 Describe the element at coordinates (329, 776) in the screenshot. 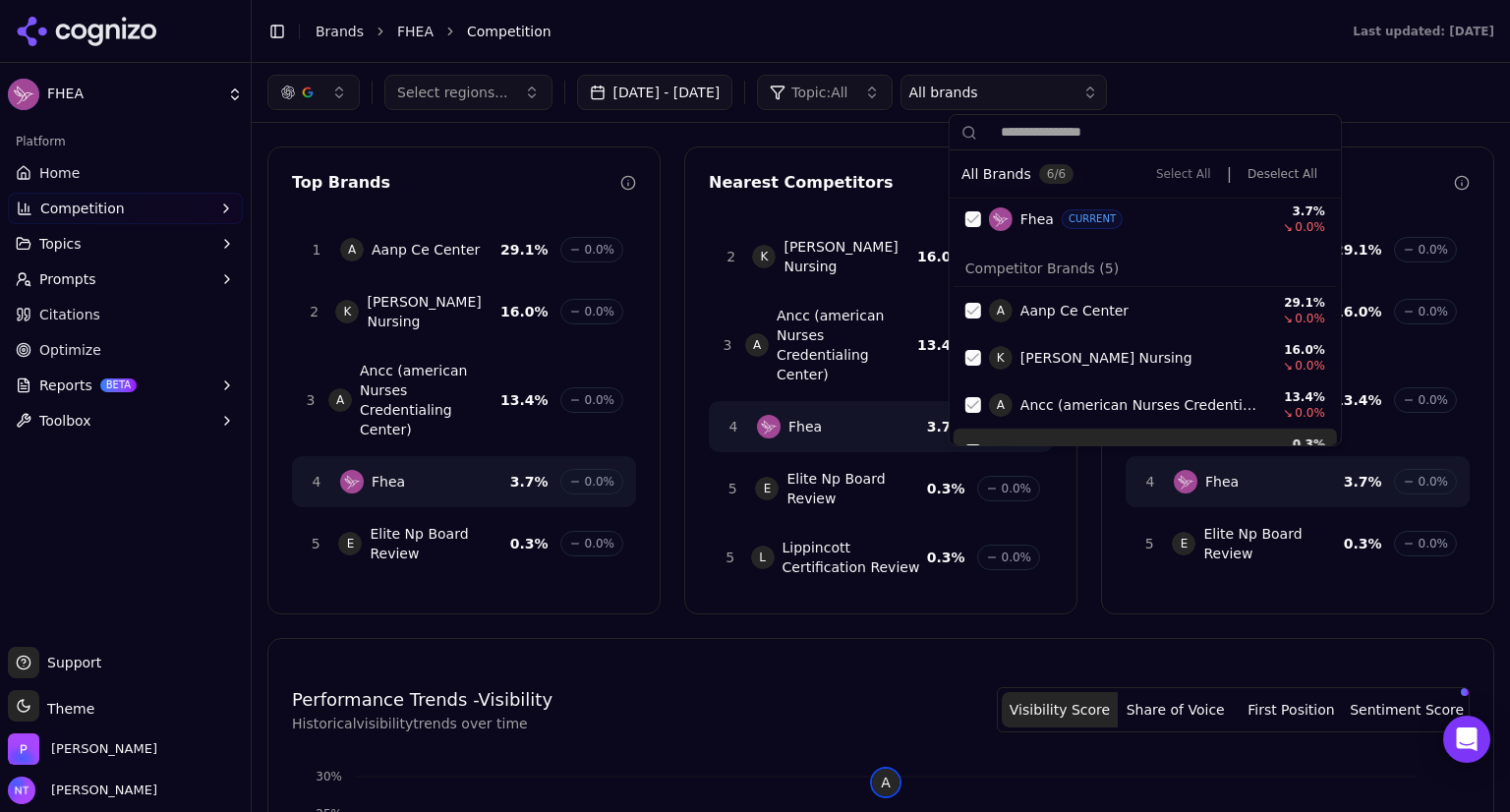

I see `tspan: 30%` at that location.